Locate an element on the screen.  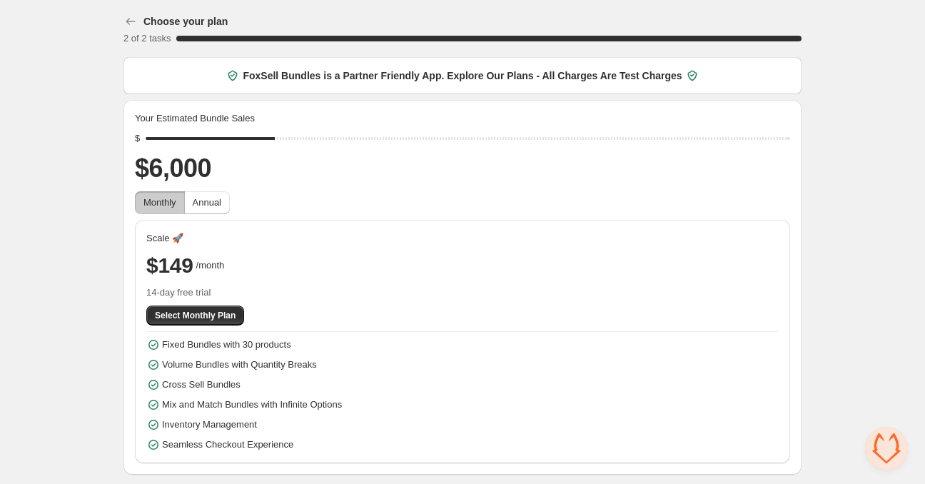
span: Your Estimated Bundle Sales is located at coordinates (195, 118).